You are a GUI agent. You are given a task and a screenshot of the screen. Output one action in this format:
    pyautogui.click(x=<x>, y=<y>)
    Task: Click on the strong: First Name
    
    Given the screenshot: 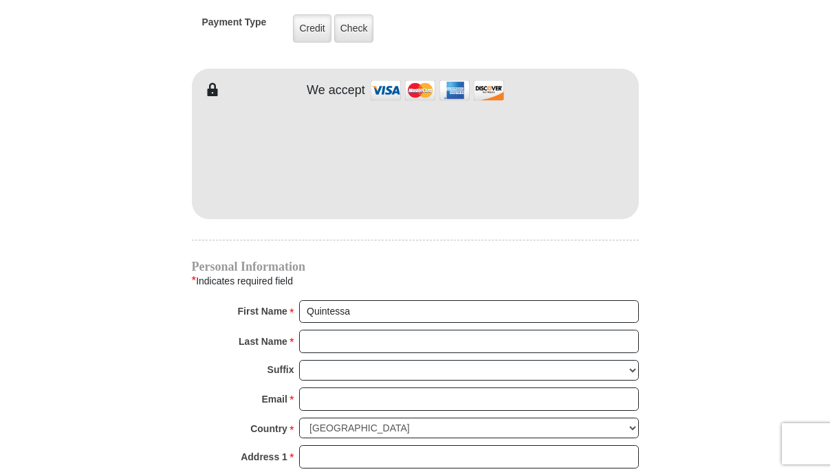 What is the action you would take?
    pyautogui.click(x=263, y=311)
    